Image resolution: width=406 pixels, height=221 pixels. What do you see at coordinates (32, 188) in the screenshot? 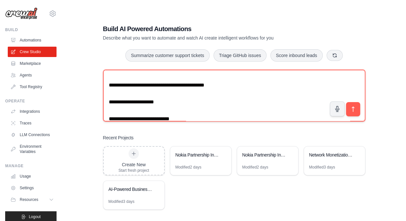
I see `a: Settings` at bounding box center [32, 188].